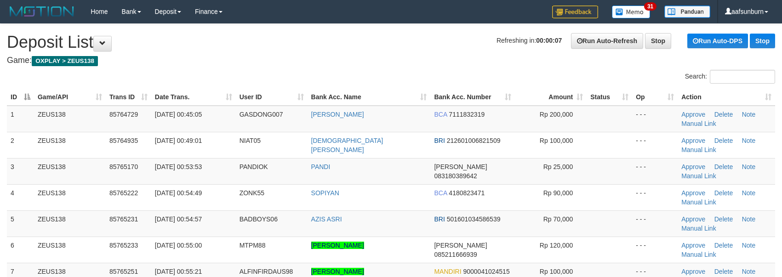  I want to click on span: Rp 70,000, so click(558, 219).